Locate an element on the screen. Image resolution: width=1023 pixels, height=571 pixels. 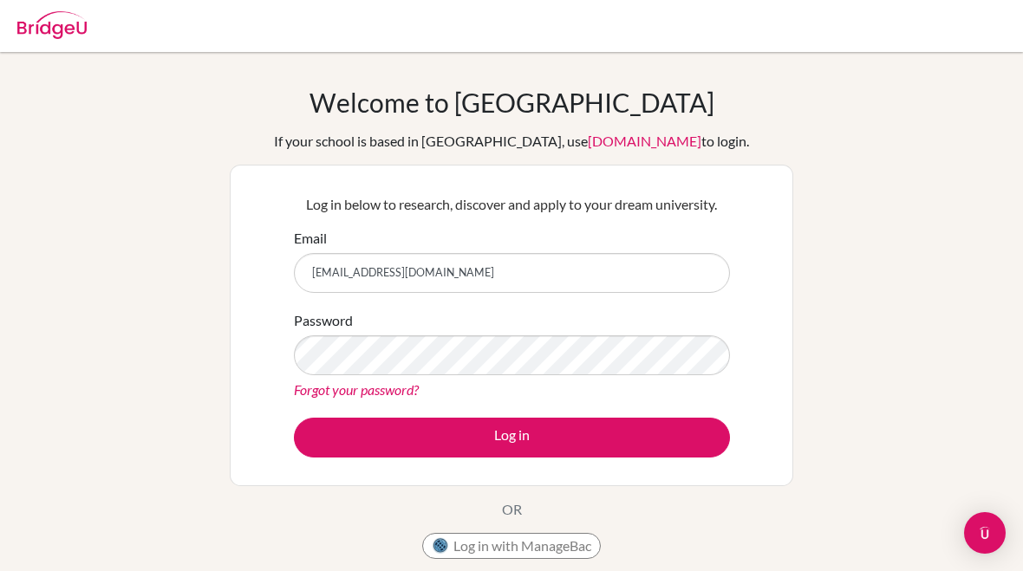
a: Forgot your password? is located at coordinates (356, 389).